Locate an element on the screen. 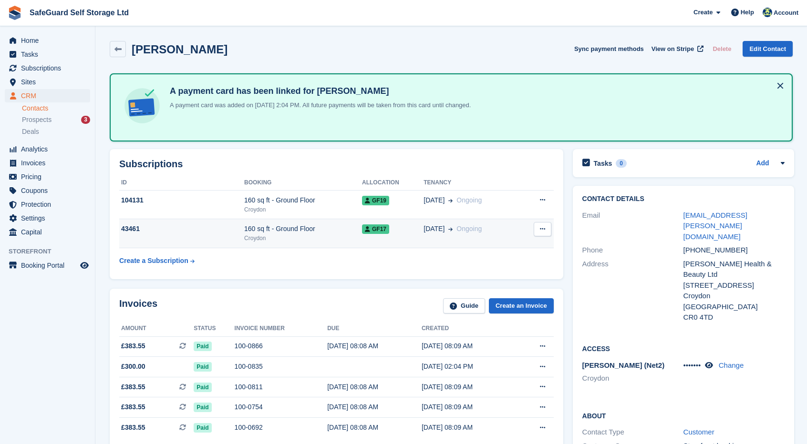 The height and width of the screenshot is (444, 807). span: CRM is located at coordinates (50, 96).